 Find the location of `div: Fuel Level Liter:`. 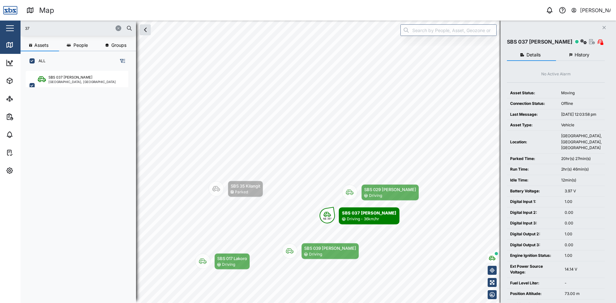

div: Fuel Level Liter: is located at coordinates (534, 283).